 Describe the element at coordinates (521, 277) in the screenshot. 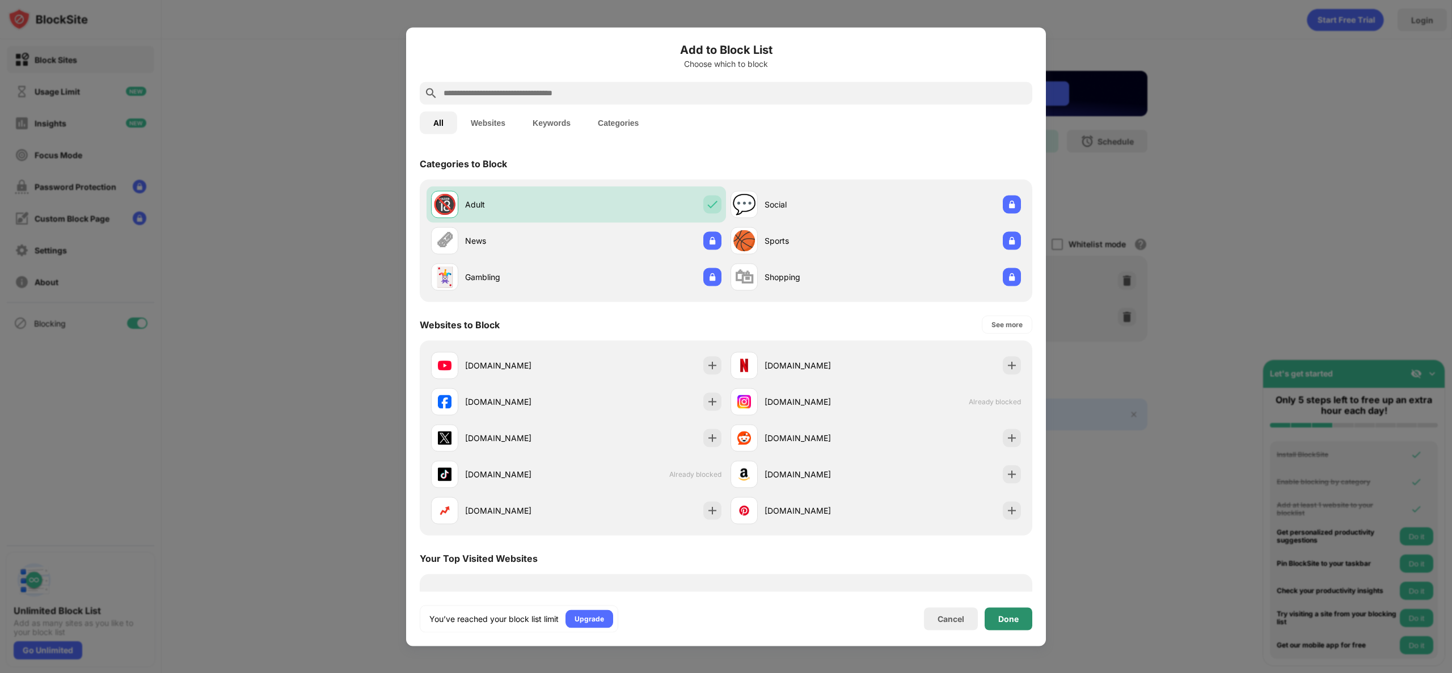

I see `div: Gambling` at that location.